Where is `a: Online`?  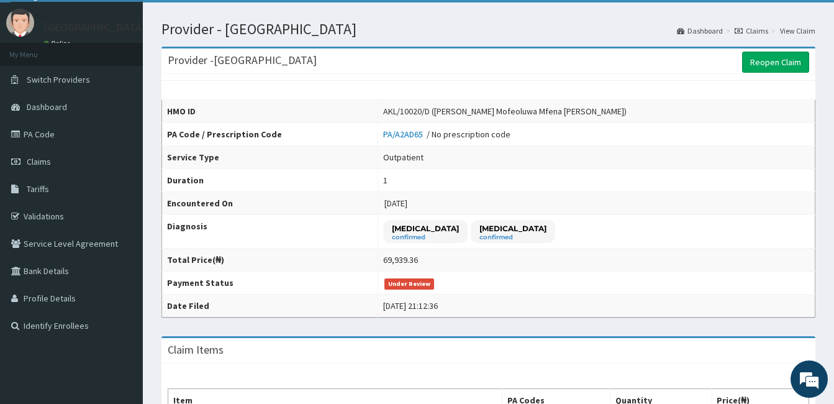
a: Online is located at coordinates (58, 43).